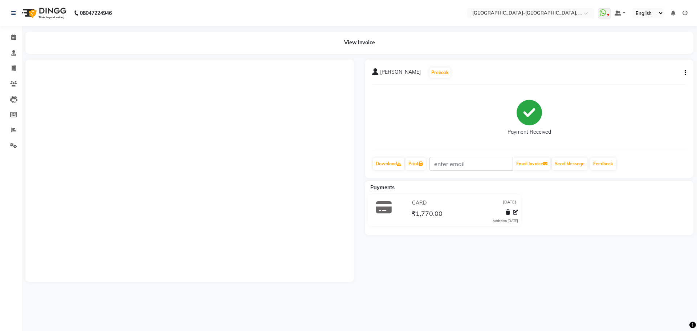 The image size is (697, 331). Describe the element at coordinates (382, 187) in the screenshot. I see `span: Payments` at that location.